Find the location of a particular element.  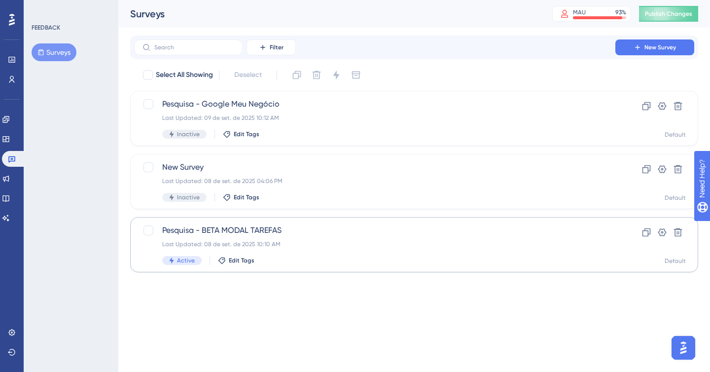

button: Open AI Assistant Launcher is located at coordinates (15, 15).